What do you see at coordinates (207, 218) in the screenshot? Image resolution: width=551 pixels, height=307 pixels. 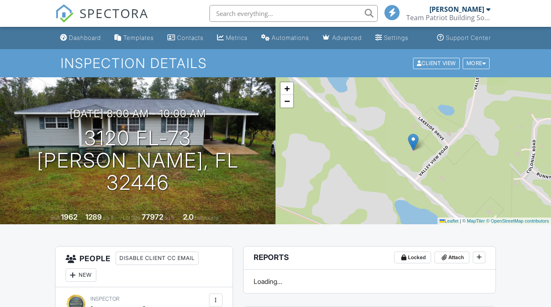 I see `span: bathrooms` at bounding box center [207, 218].